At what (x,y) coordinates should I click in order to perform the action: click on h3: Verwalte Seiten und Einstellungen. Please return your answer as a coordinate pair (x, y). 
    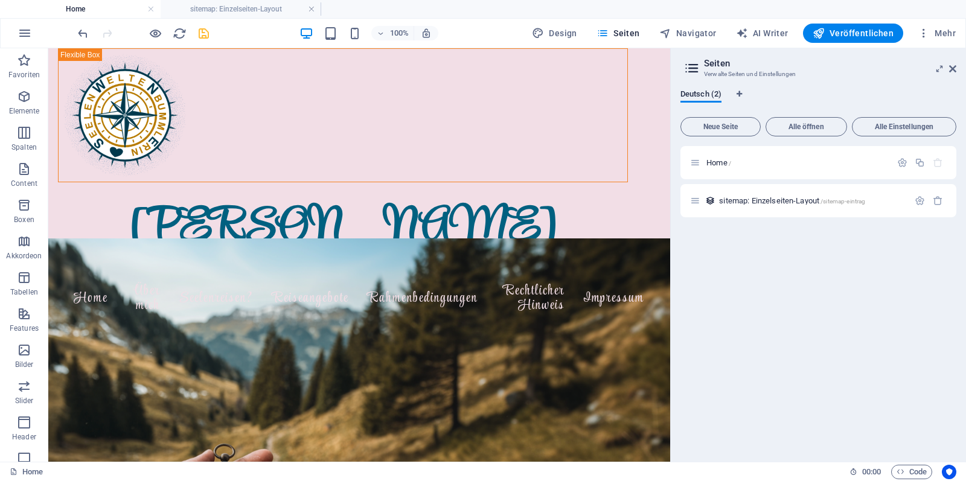
    Looking at the image, I should click on (818, 74).